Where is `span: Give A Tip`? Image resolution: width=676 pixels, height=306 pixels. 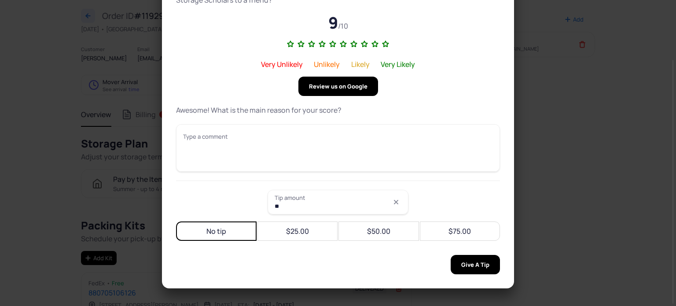
span: Give A Tip is located at coordinates (475, 264).